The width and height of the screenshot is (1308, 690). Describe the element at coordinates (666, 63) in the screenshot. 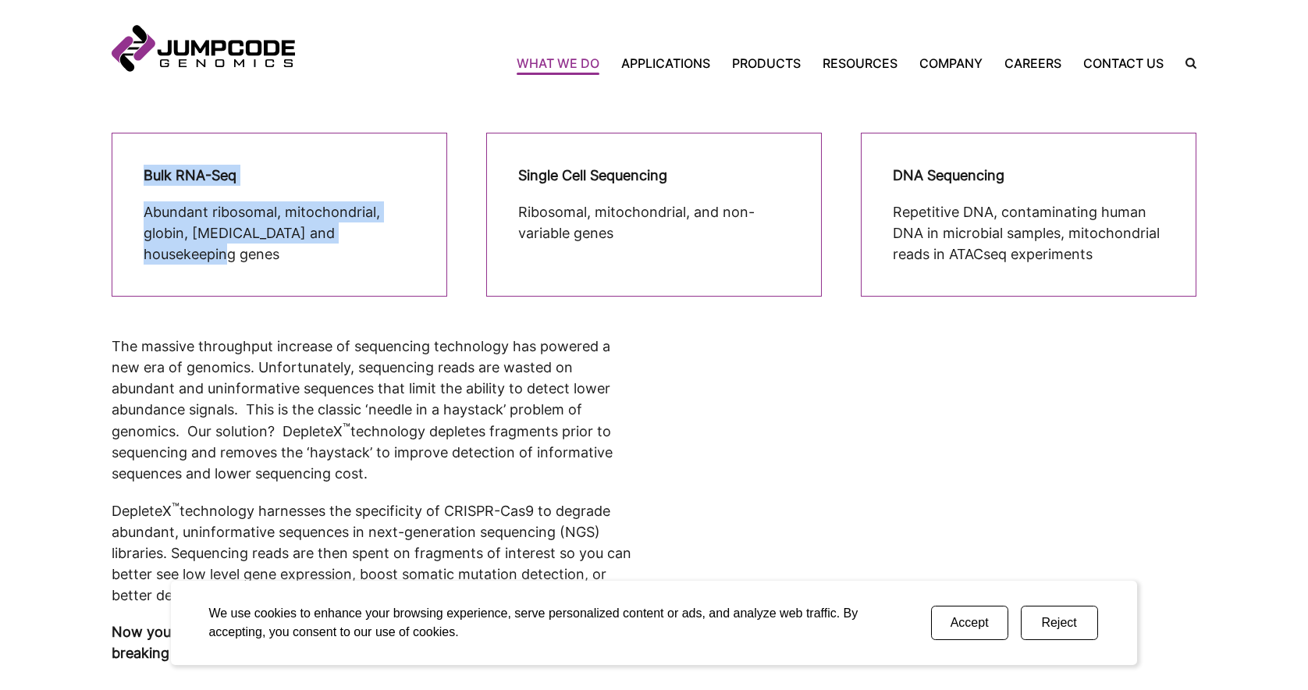

I see `a: Applications` at that location.